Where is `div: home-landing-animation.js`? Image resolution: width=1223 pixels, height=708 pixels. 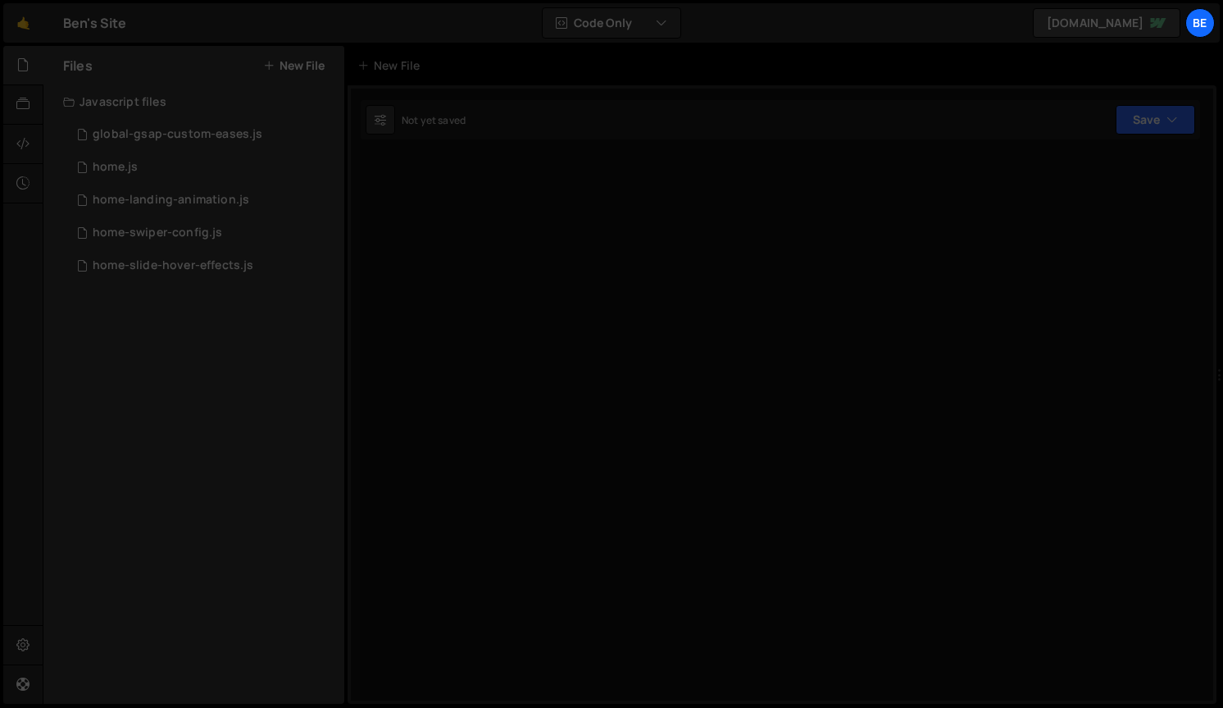
div: home-landing-animation.js is located at coordinates (171, 200).